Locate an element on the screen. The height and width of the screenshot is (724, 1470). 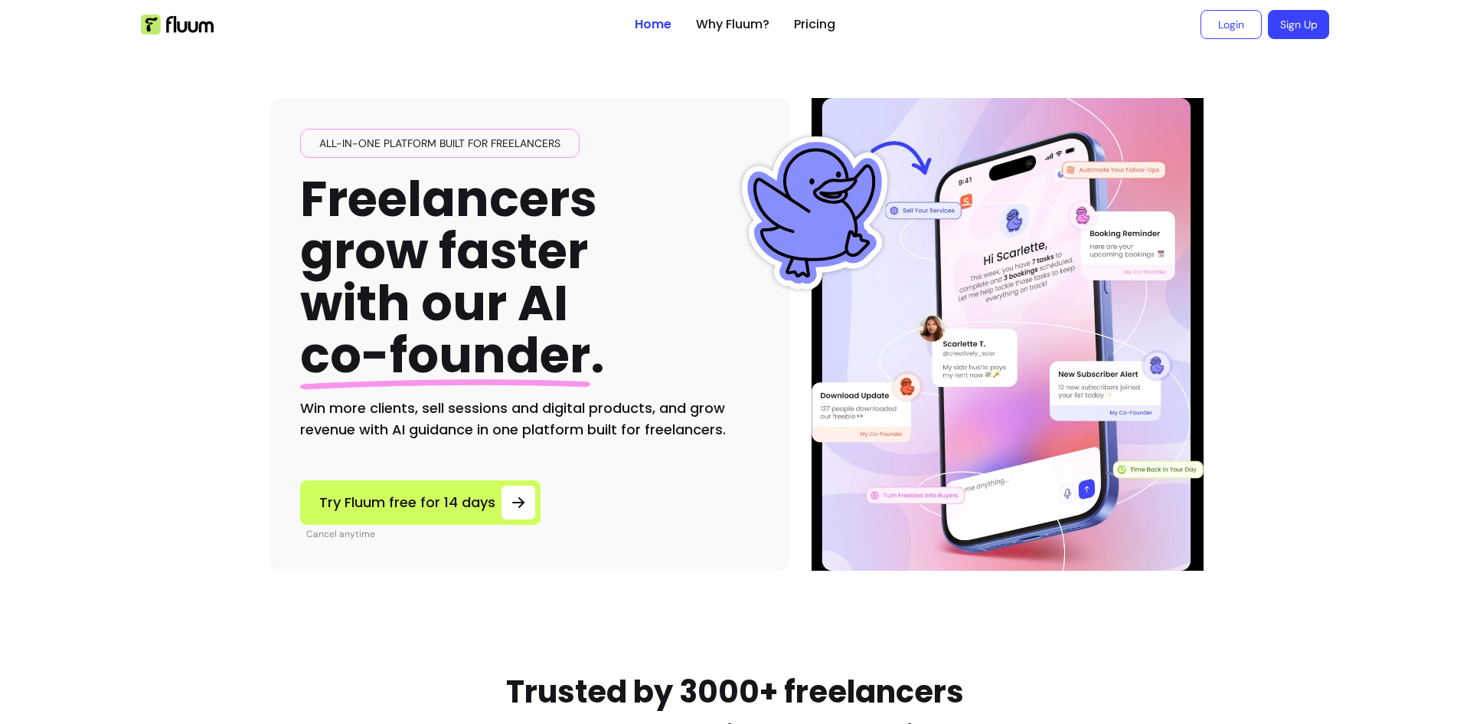
p: Cancel anytime is located at coordinates (423, 534).